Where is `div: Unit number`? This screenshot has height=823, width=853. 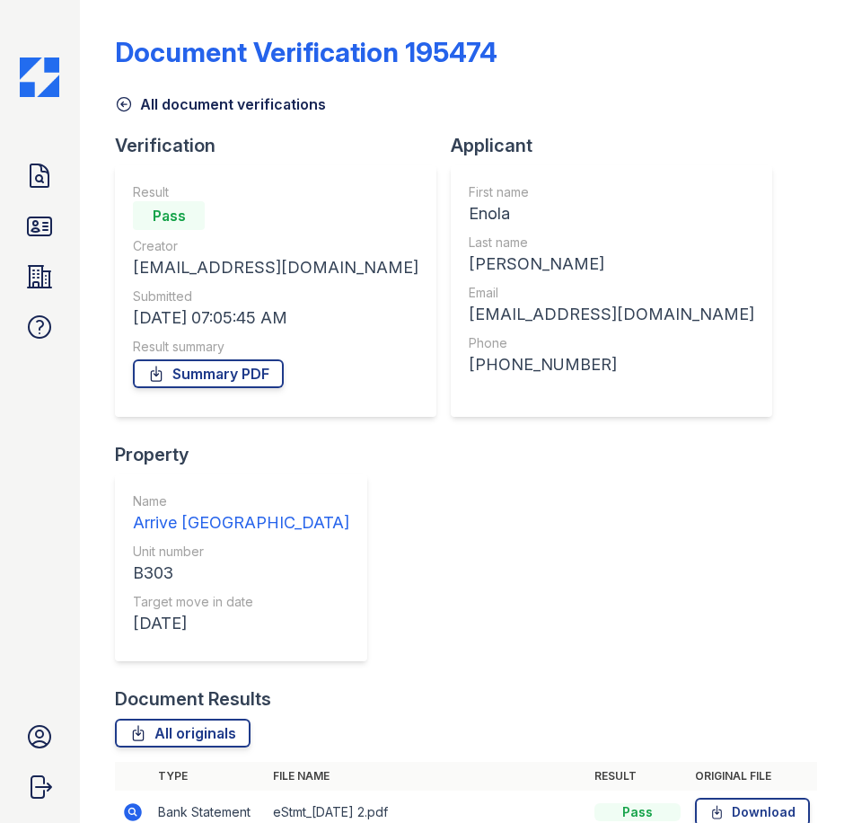
div: Unit number is located at coordinates (241, 551).